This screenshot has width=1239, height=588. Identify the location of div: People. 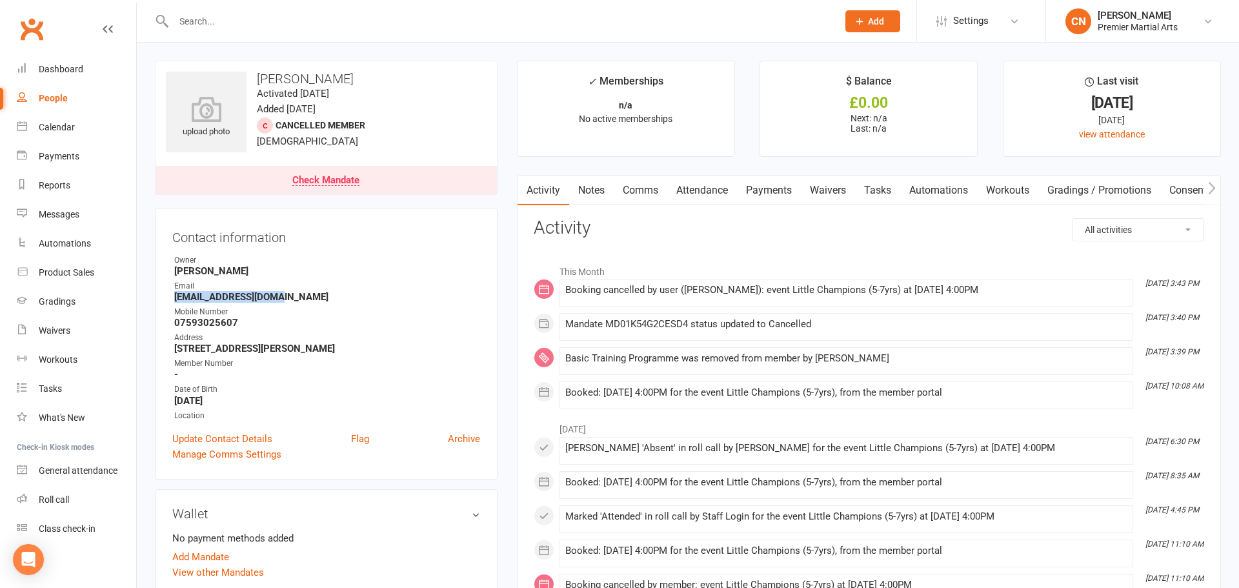
(53, 98).